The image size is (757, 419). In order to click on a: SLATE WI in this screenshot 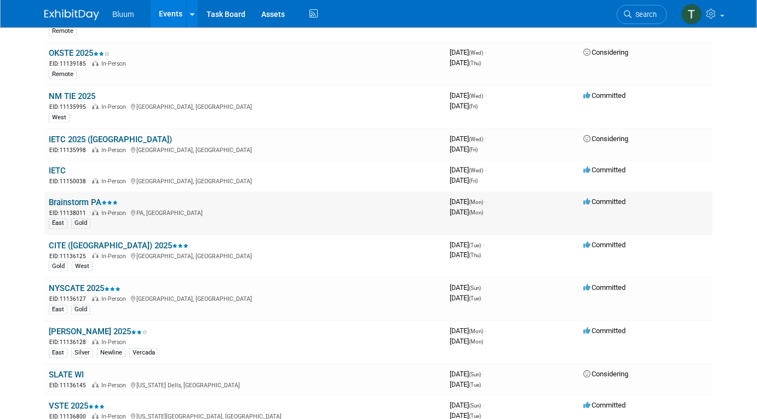, I will do `click(66, 375)`.